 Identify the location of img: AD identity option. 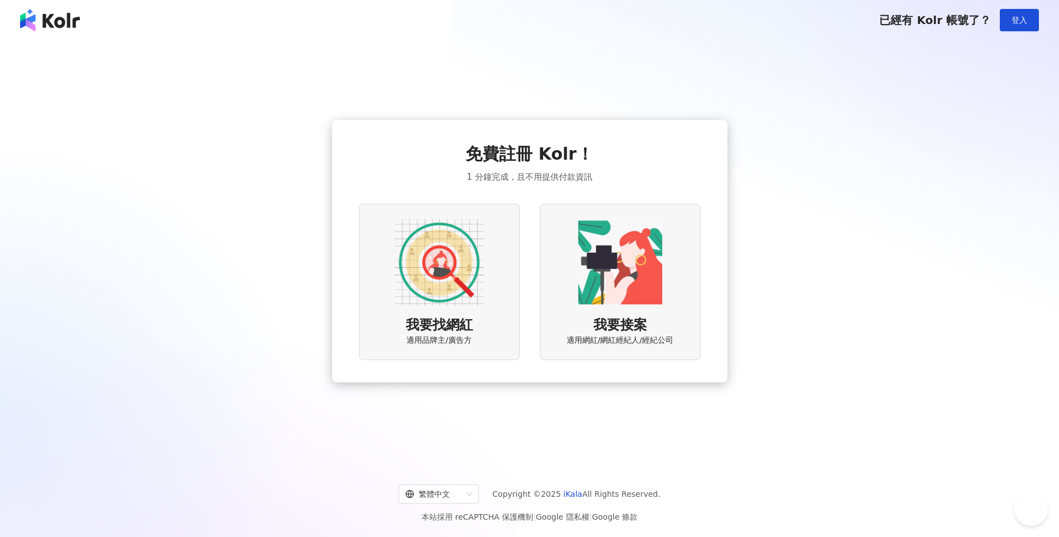
(440, 262).